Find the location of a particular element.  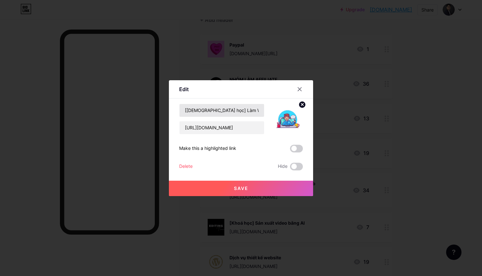

div: Edit is located at coordinates (184, 89).